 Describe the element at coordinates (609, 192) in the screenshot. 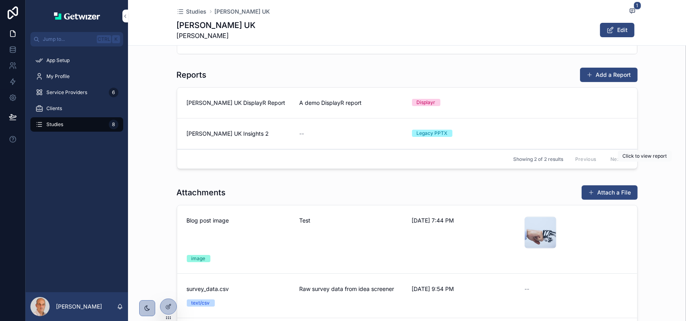

I see `a: Attach a File` at that location.